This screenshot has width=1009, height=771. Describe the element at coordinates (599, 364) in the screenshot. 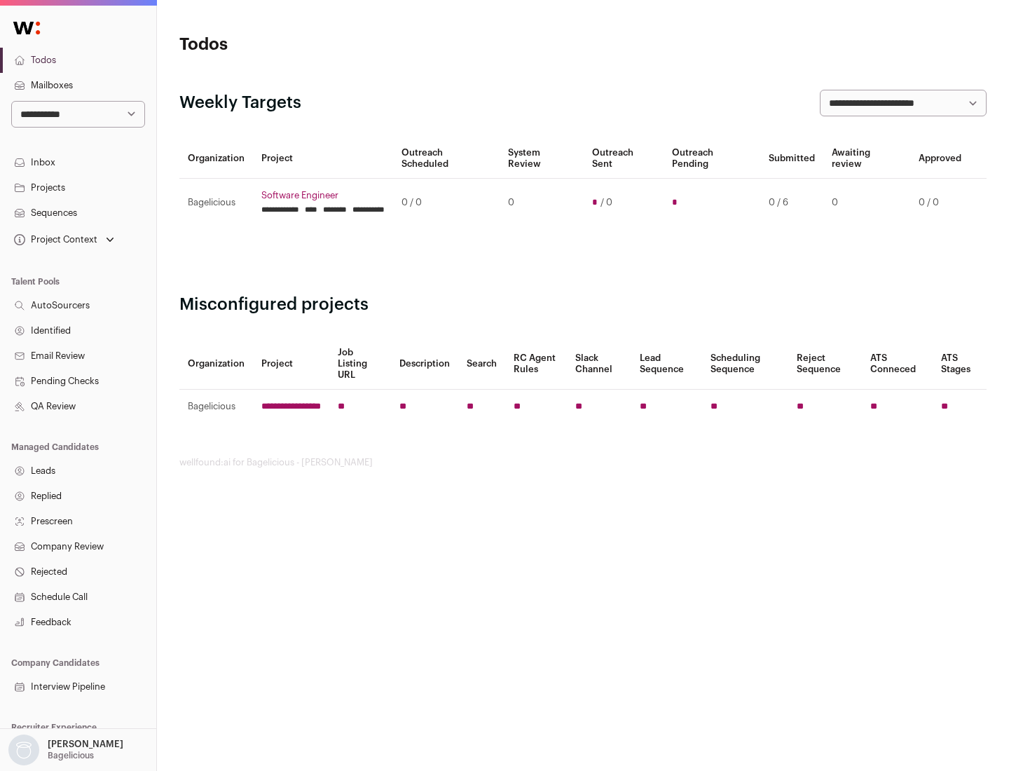

I see `th: Slack Channel` at that location.